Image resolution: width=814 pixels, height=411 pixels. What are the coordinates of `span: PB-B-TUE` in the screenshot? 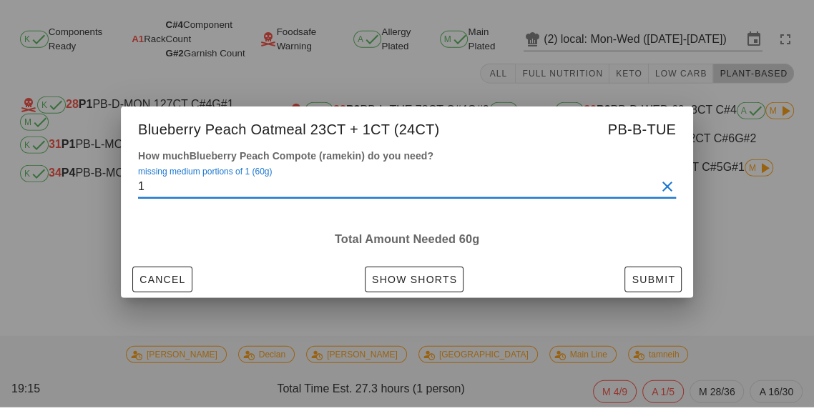 It's located at (641, 133).